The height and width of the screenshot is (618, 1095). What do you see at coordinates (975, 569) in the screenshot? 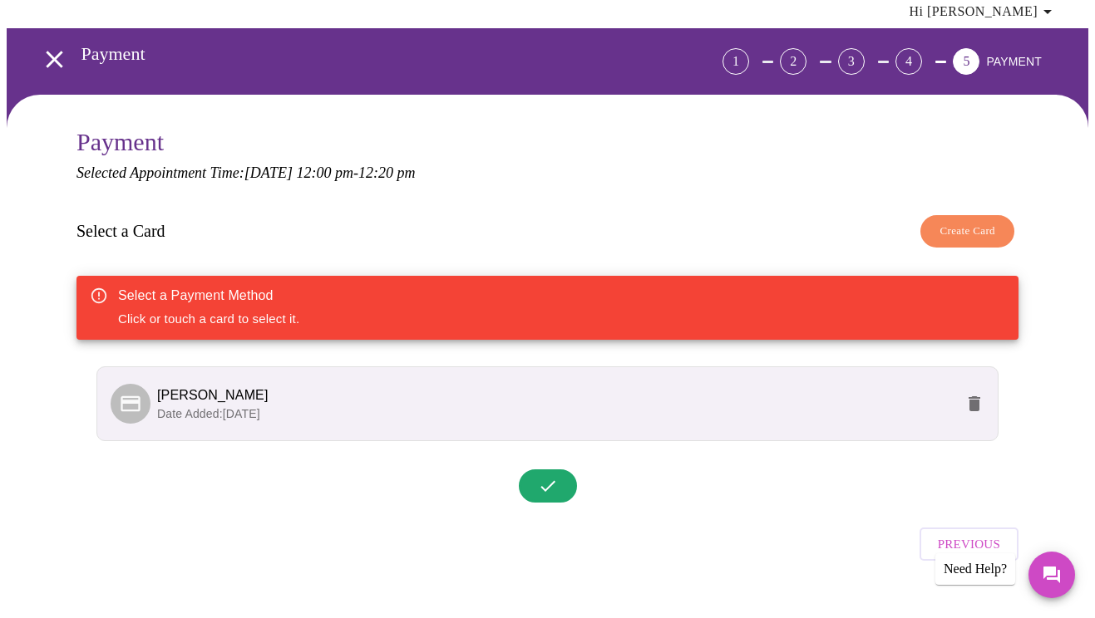
I see `div: Need Help?` at bounding box center [975, 569].